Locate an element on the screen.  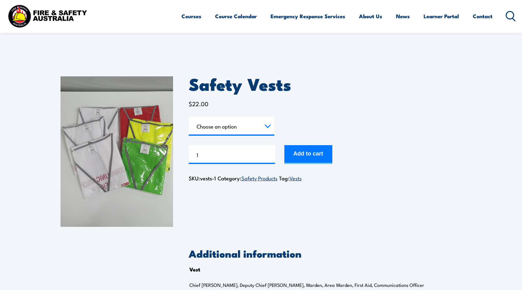
span: SKU: is located at coordinates (202, 178).